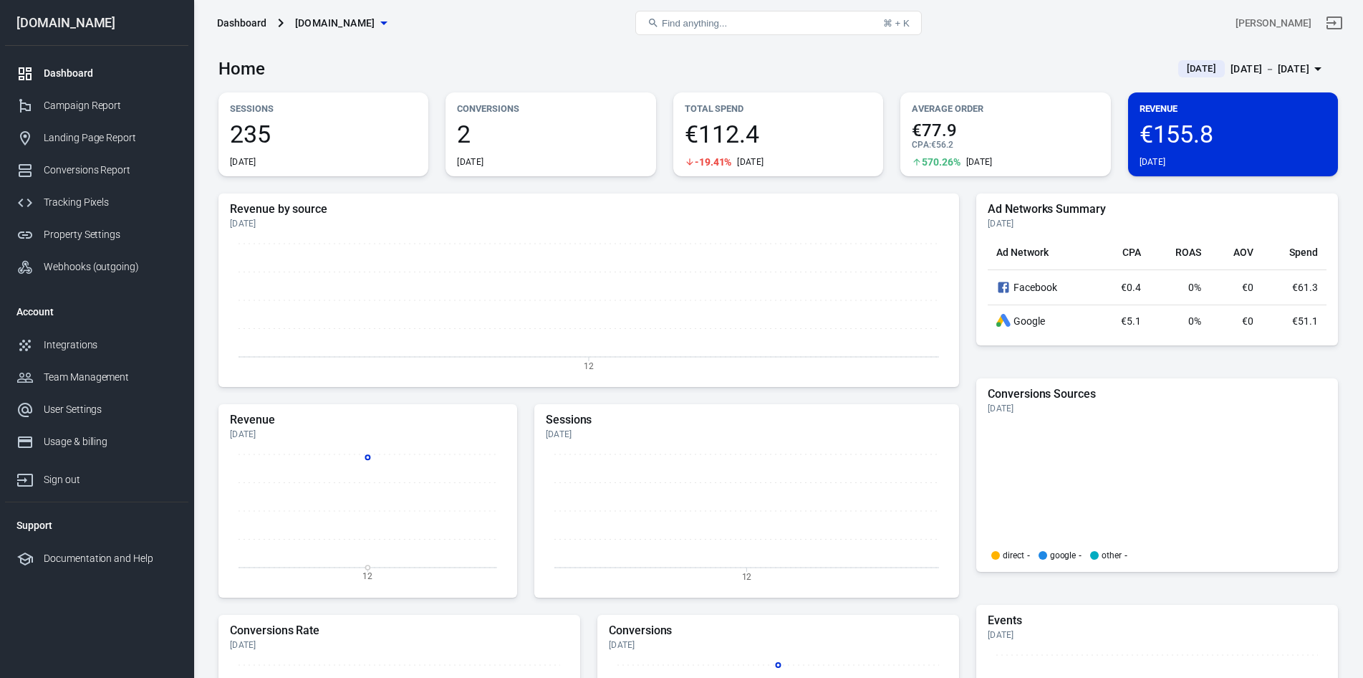  Describe the element at coordinates (97, 409) in the screenshot. I see `a: User Settings` at that location.